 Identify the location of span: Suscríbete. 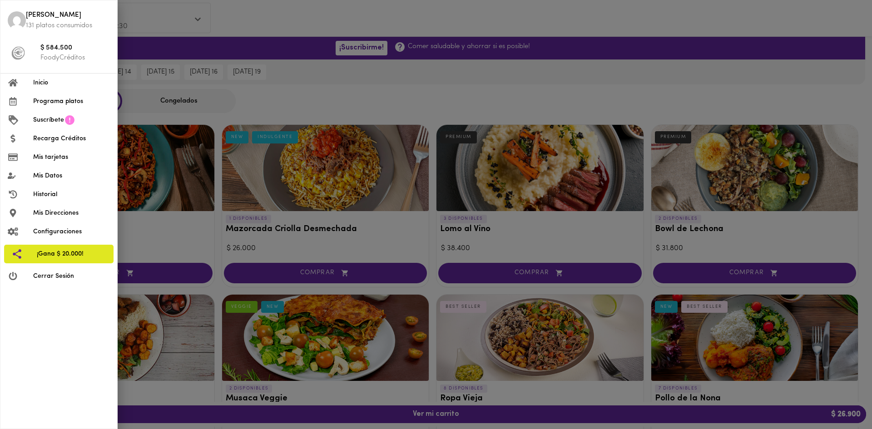
(49, 120).